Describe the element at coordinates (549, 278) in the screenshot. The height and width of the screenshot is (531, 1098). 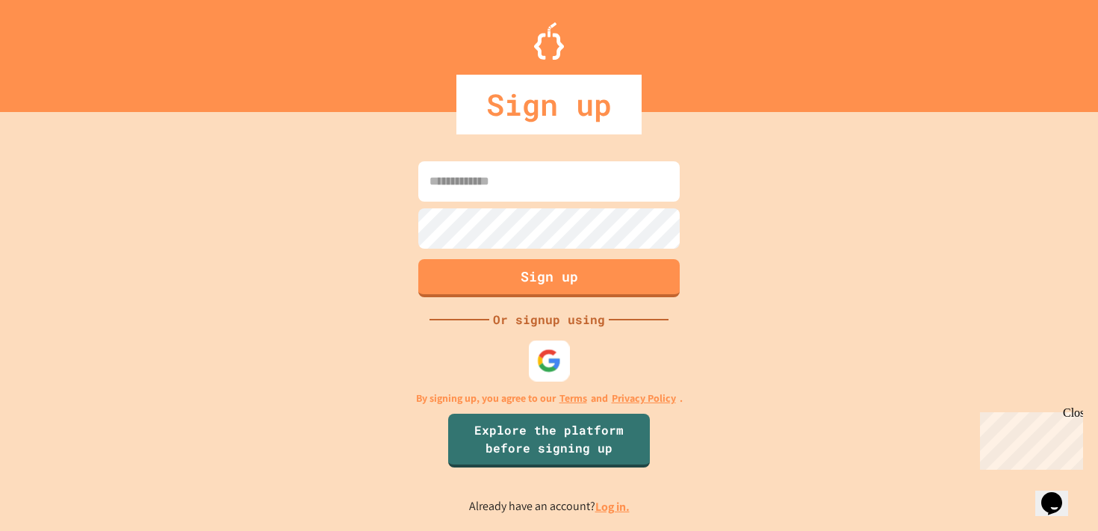
I see `button: Sign up` at that location.